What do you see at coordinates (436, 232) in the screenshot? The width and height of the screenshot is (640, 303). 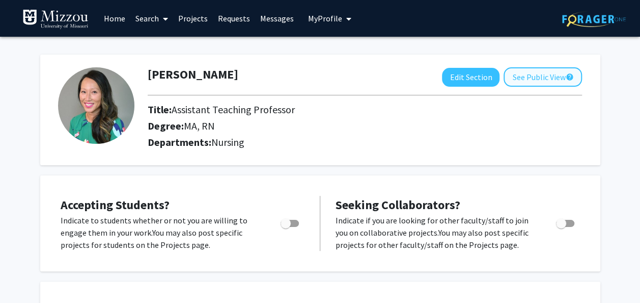 I see `p: Indicate if you are looking for other faculty/staff to join you on collaborative projects. You ma...` at bounding box center [436, 232].